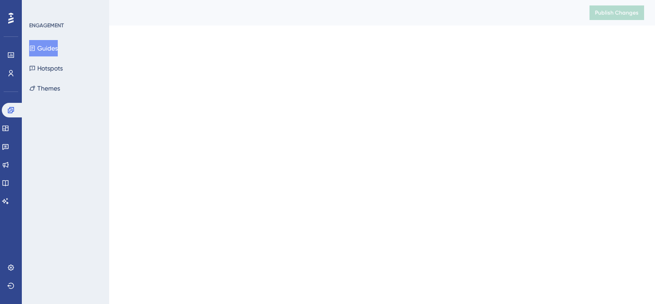  I want to click on button: Themes, so click(45, 88).